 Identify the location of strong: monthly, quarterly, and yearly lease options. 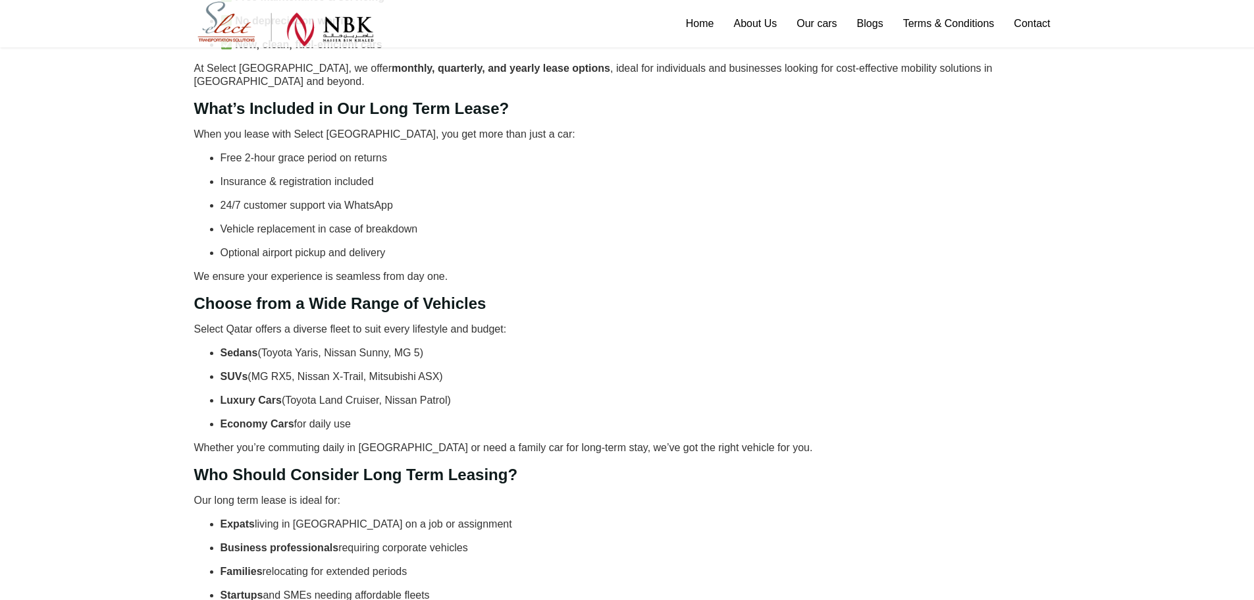
(501, 68).